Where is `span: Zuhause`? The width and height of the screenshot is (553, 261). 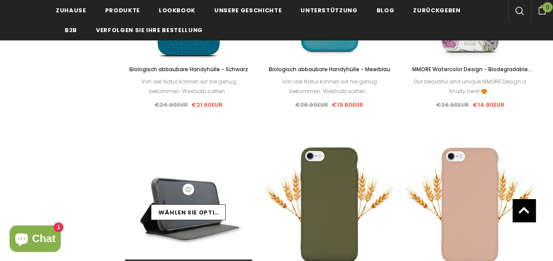 span: Zuhause is located at coordinates (71, 10).